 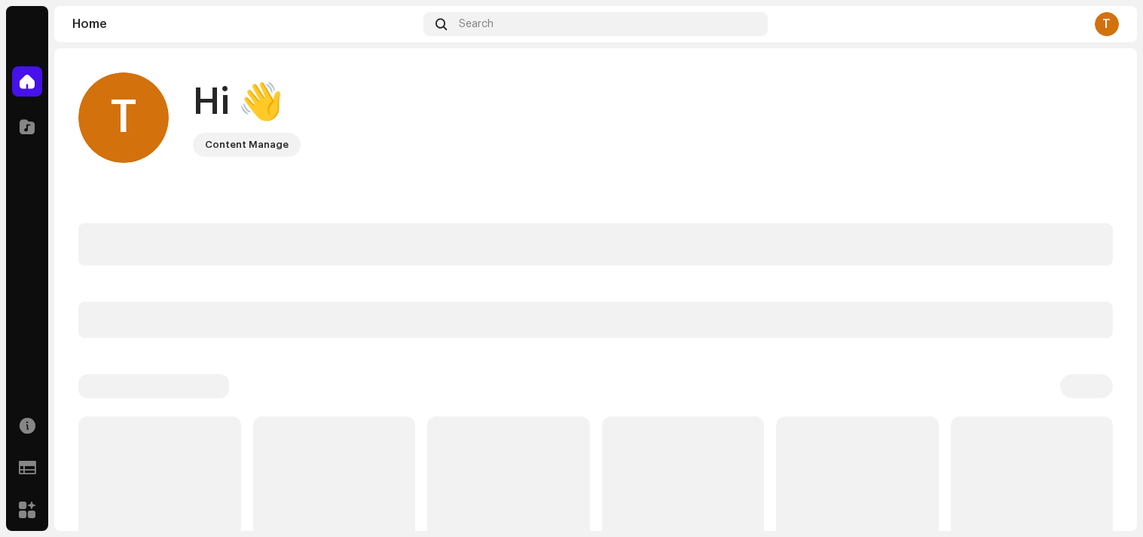 I want to click on span: Search, so click(x=476, y=24).